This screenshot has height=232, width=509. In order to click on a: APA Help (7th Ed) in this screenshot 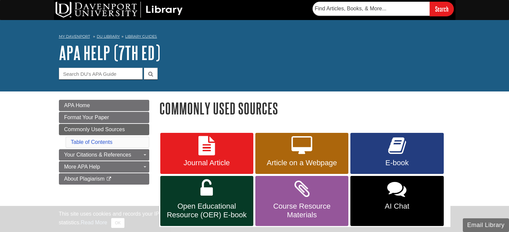, I will do `click(109, 53)`.